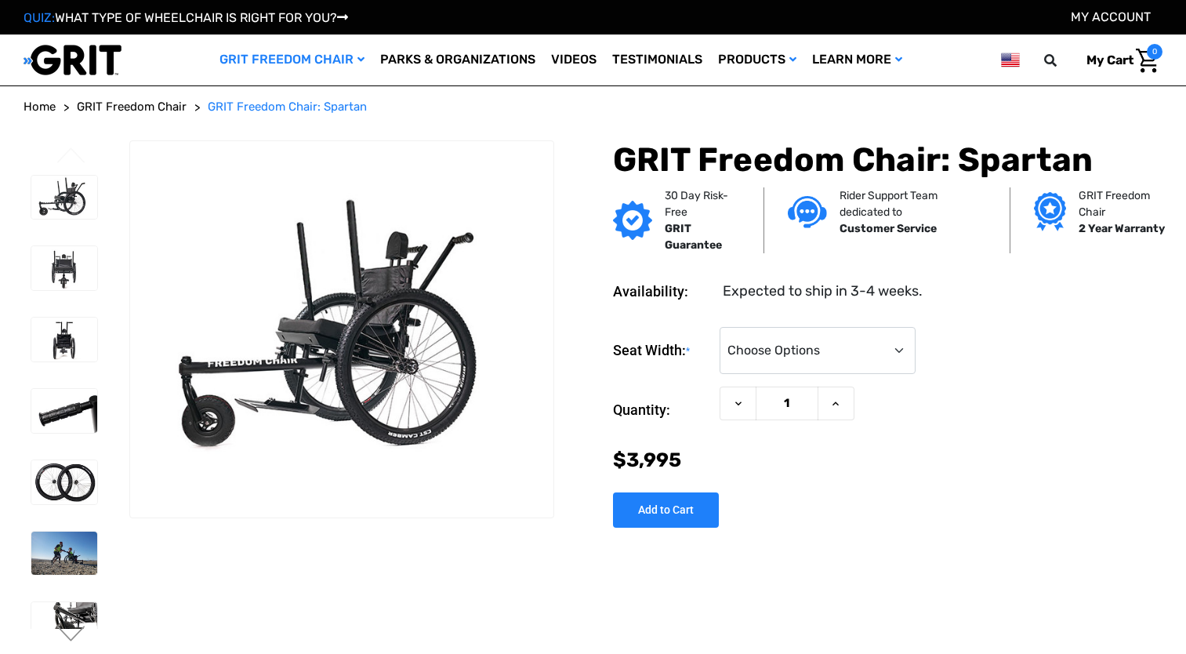 This screenshot has height=654, width=1186. I want to click on img: GRIT Guarantee, so click(633, 220).